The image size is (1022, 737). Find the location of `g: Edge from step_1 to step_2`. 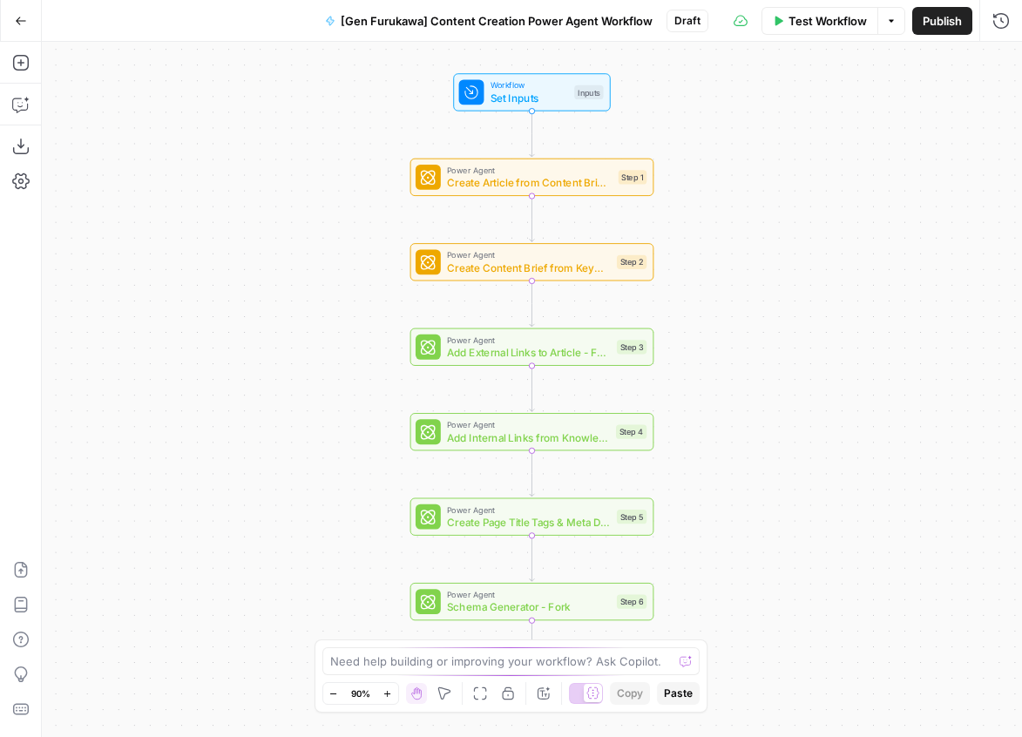

g: Edge from step_1 to step_2 is located at coordinates (532, 219).